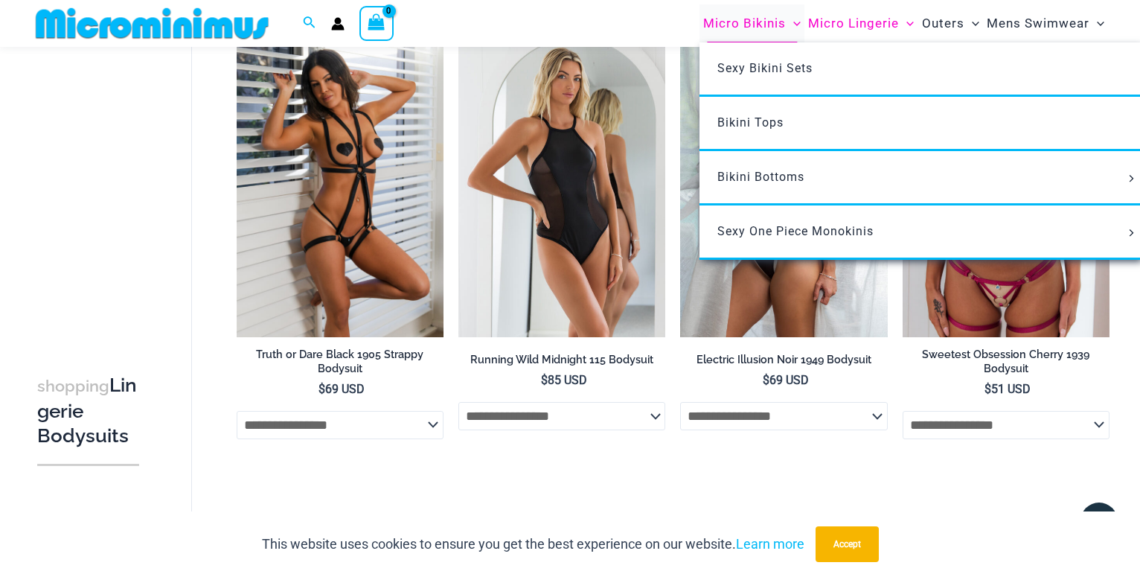 The width and height of the screenshot is (1140, 577). What do you see at coordinates (760, 176) in the screenshot?
I see `span: Bikini Bottoms` at bounding box center [760, 176].